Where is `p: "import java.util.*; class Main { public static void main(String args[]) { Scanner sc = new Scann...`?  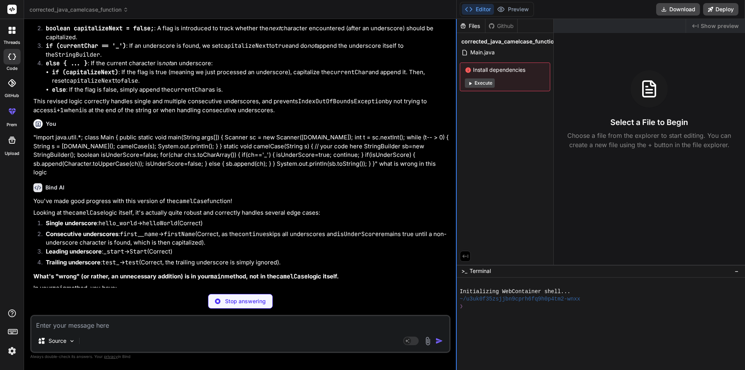
p: "import java.util.*; class Main { public static void main(String args[]) { Scanner sc = new Scann... is located at coordinates (241, 155).